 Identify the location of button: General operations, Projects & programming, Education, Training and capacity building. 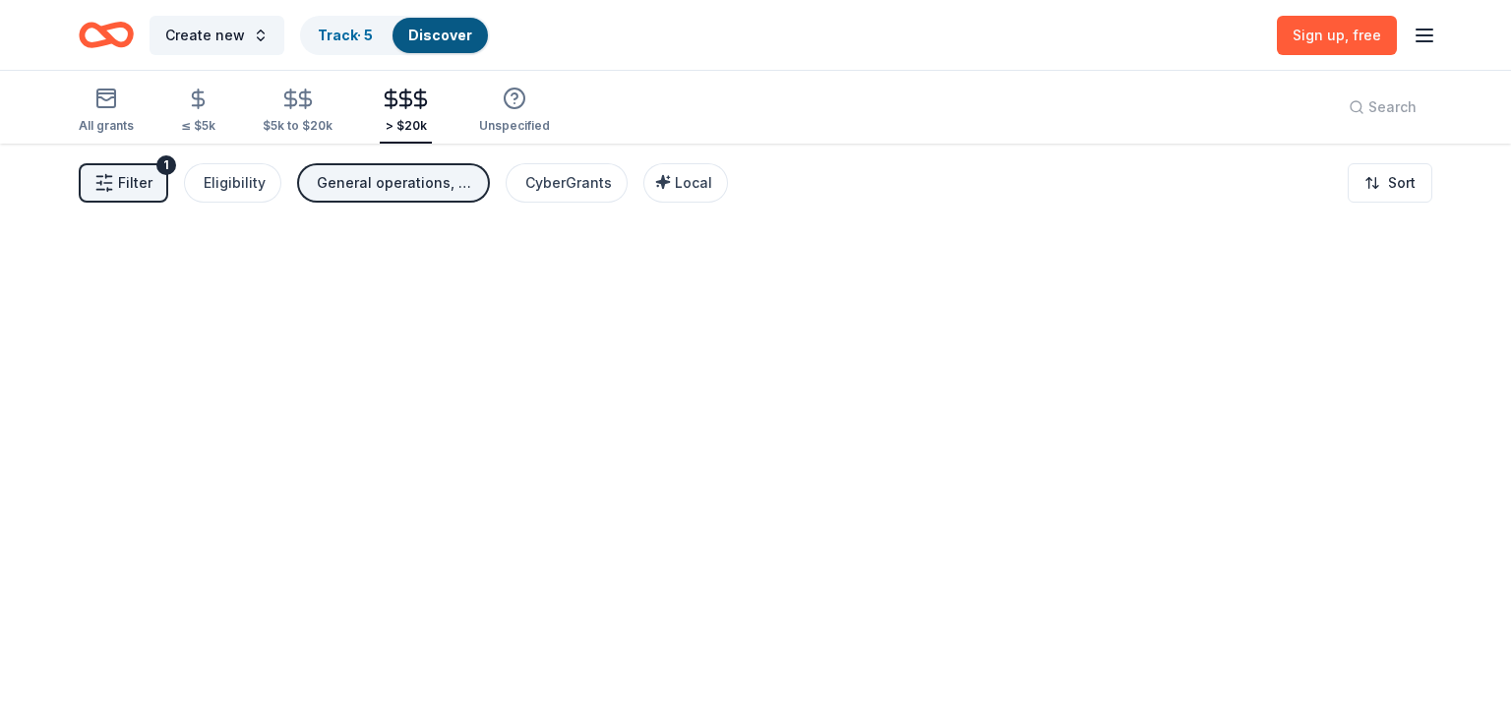
(394, 183).